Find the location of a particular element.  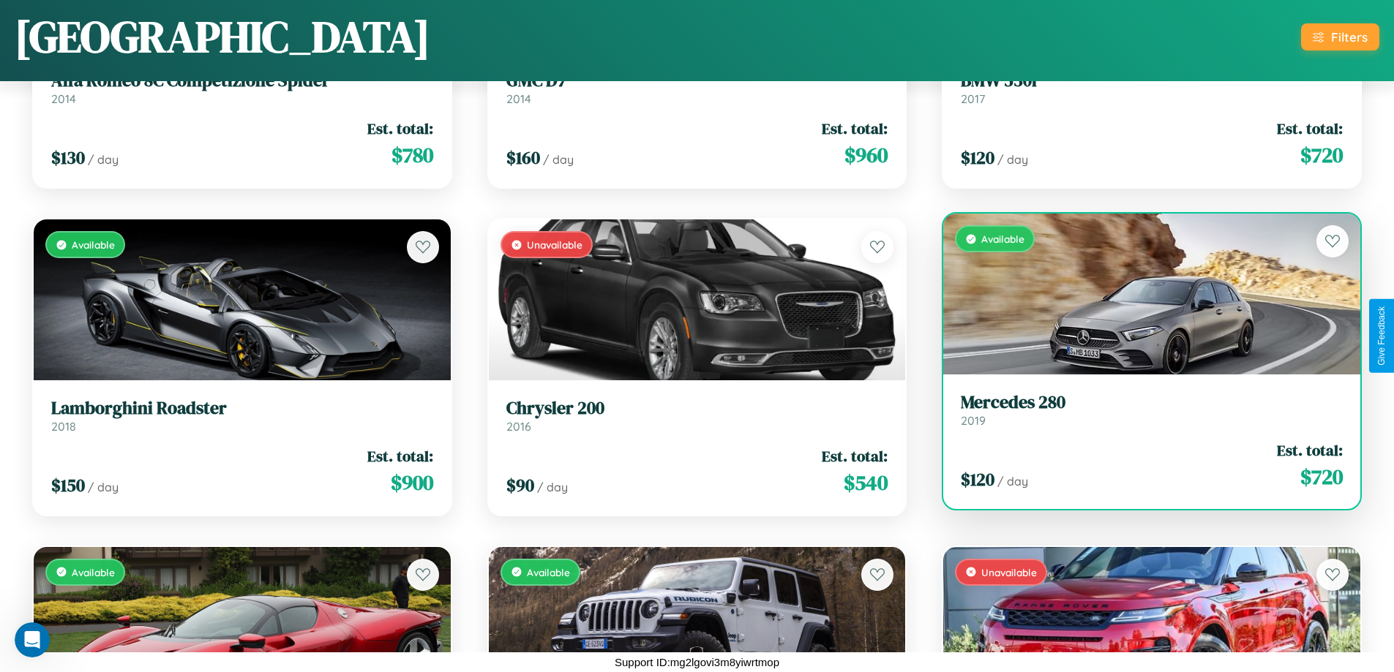

button: Filters is located at coordinates (1340, 37).